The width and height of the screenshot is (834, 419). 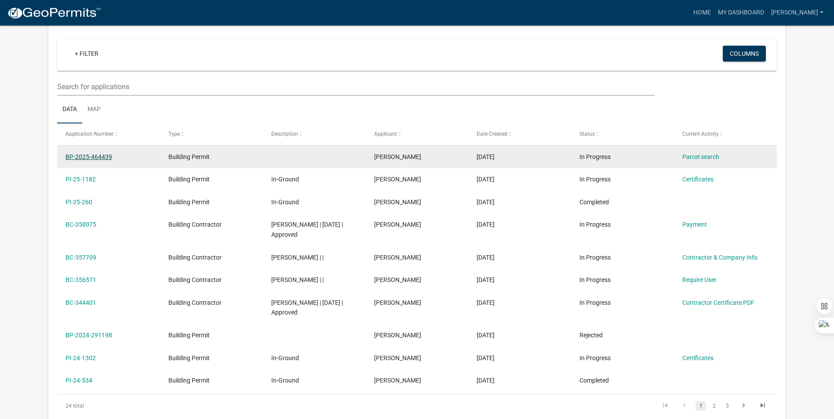 I want to click on span: 12/31/2024, so click(x=485, y=280).